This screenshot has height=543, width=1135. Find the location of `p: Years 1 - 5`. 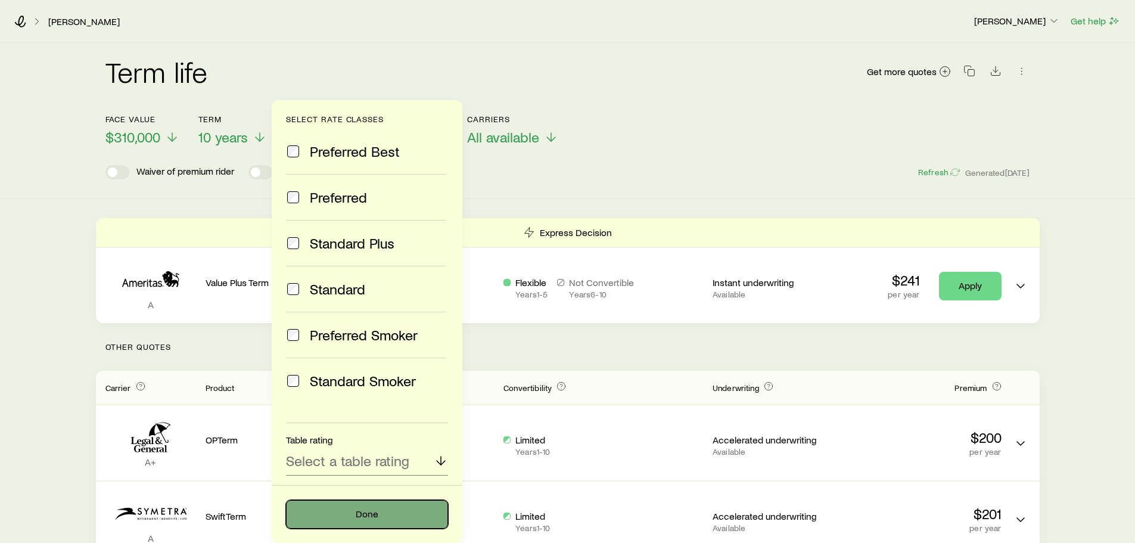

p: Years 1 - 5 is located at coordinates (531, 294).